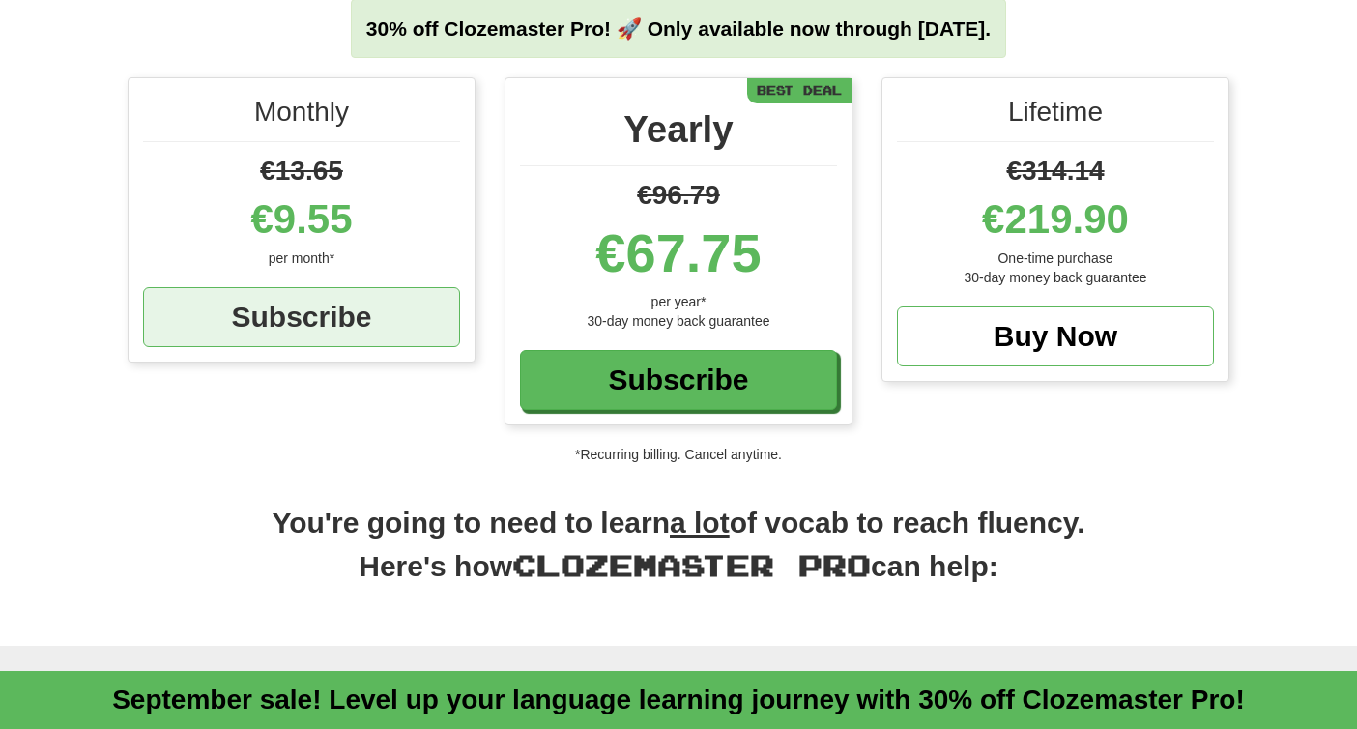  I want to click on a: Buy Now, so click(1055, 336).